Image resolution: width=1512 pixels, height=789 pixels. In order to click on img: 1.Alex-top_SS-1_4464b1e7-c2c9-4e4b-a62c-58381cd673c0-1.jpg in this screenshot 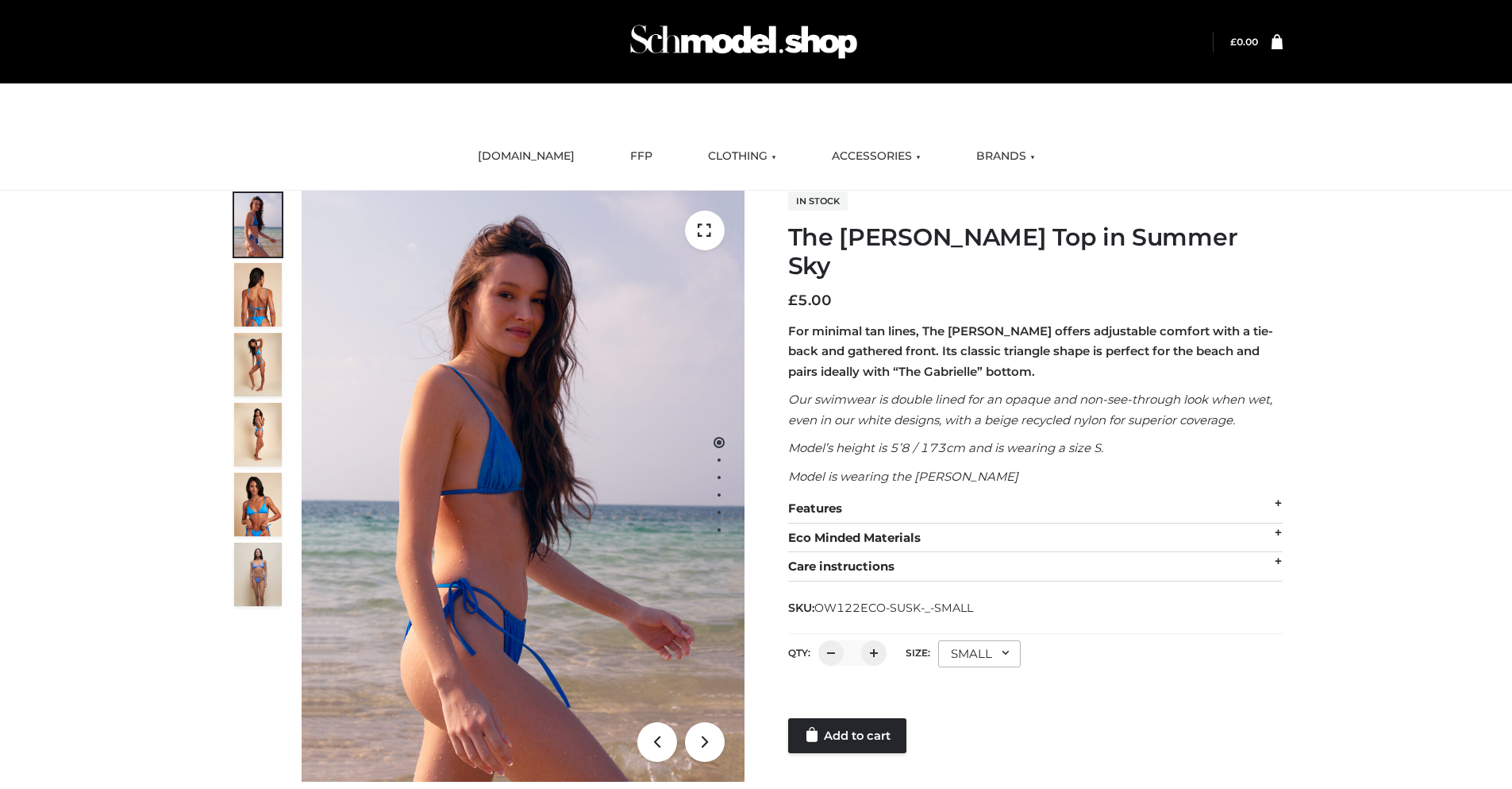, I will do `click(258, 224)`.